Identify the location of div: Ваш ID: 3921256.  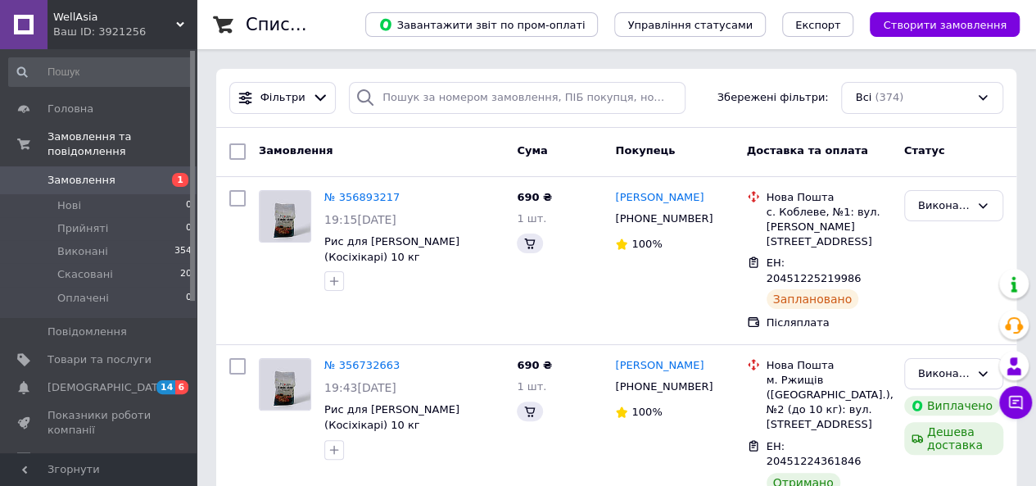
(124, 32).